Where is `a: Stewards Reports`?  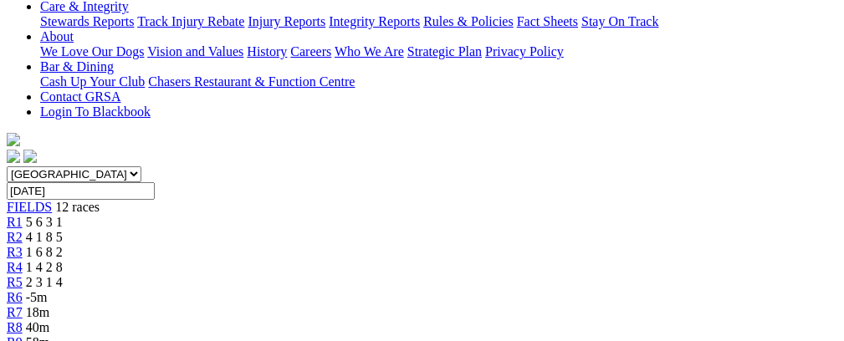 a: Stewards Reports is located at coordinates (87, 21).